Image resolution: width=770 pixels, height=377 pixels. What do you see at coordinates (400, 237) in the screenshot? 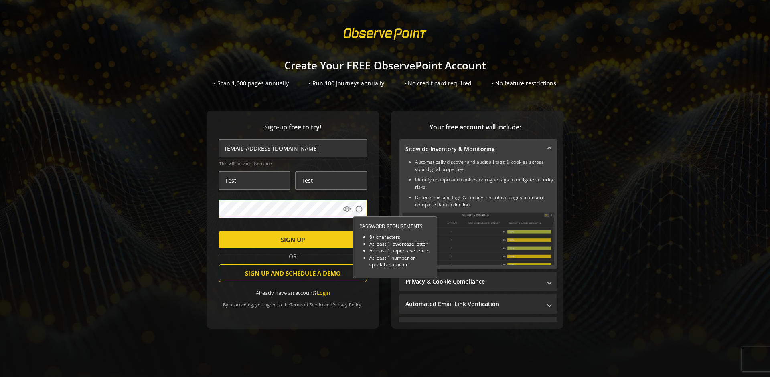
I see `li: 8+ characters` at bounding box center [400, 237].